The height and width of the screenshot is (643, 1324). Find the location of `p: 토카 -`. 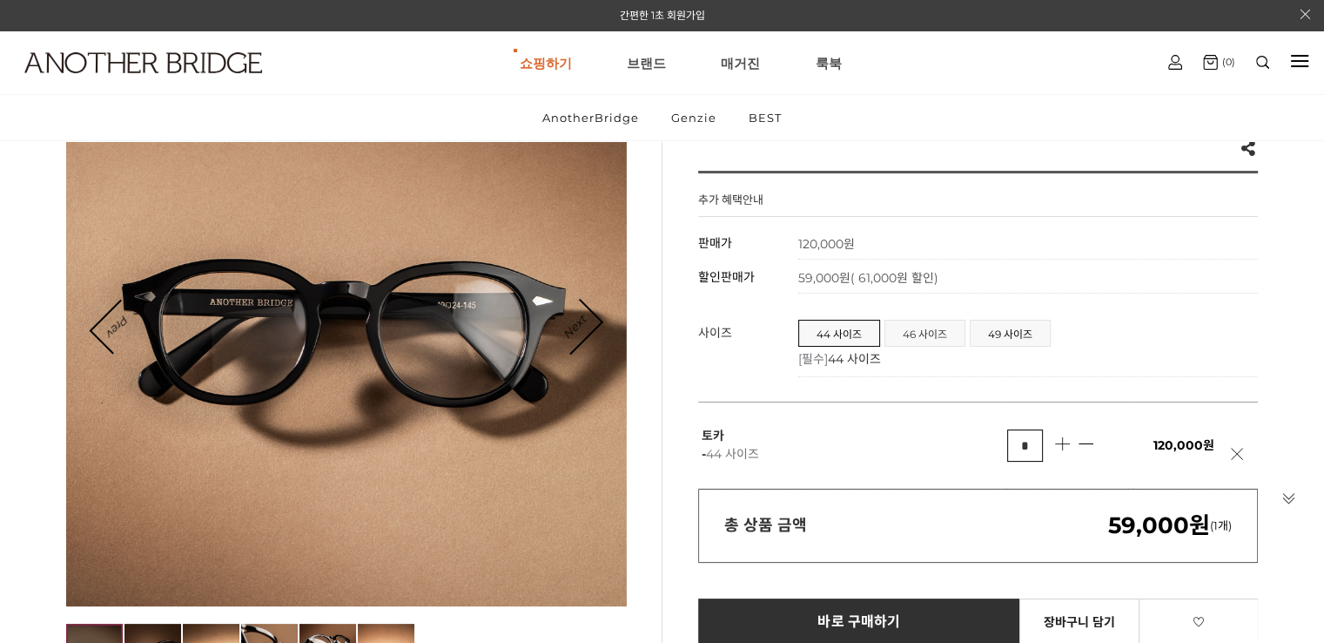

p: 토카 - is located at coordinates (854, 445).